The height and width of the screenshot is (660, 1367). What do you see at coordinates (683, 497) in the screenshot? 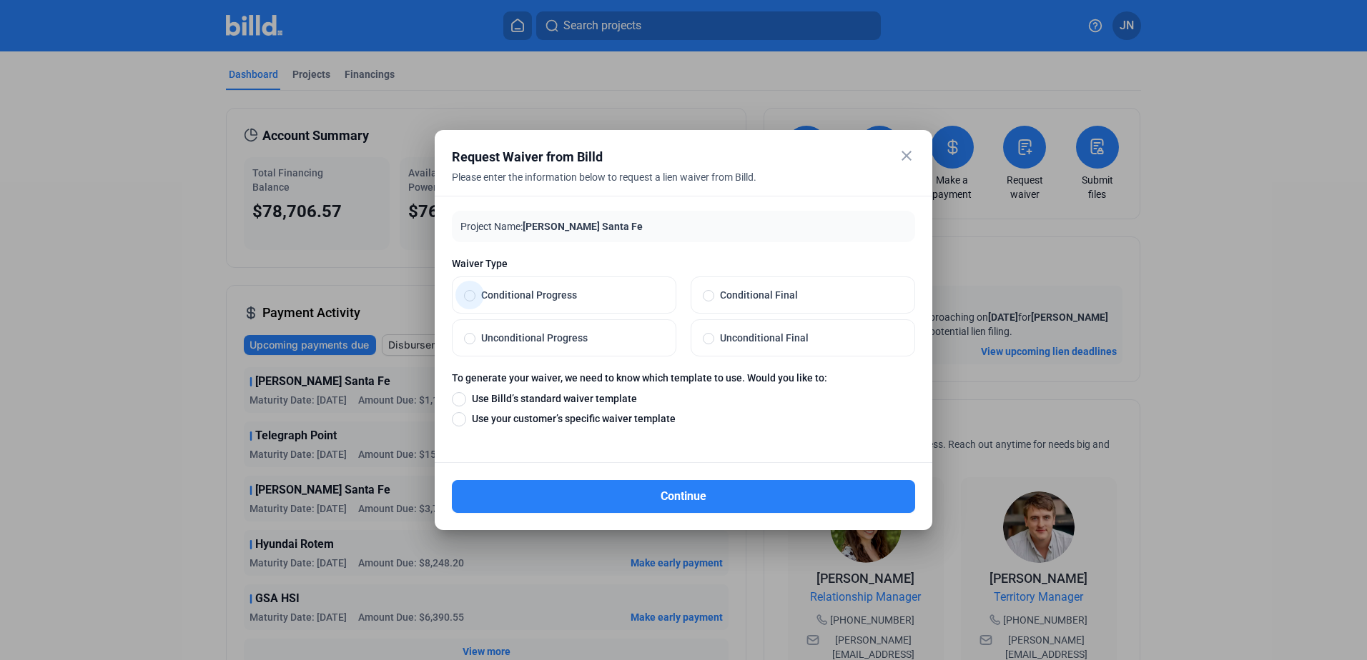
I see `button: Continue` at bounding box center [683, 497].